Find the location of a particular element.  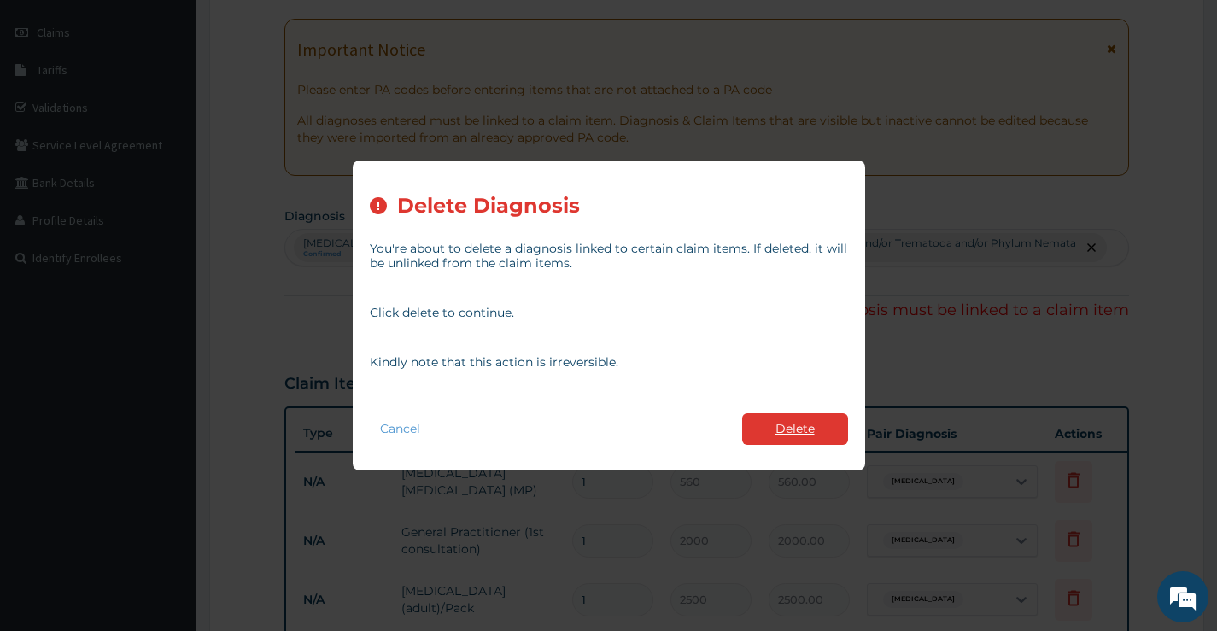

button: Cancel is located at coordinates (400, 429).